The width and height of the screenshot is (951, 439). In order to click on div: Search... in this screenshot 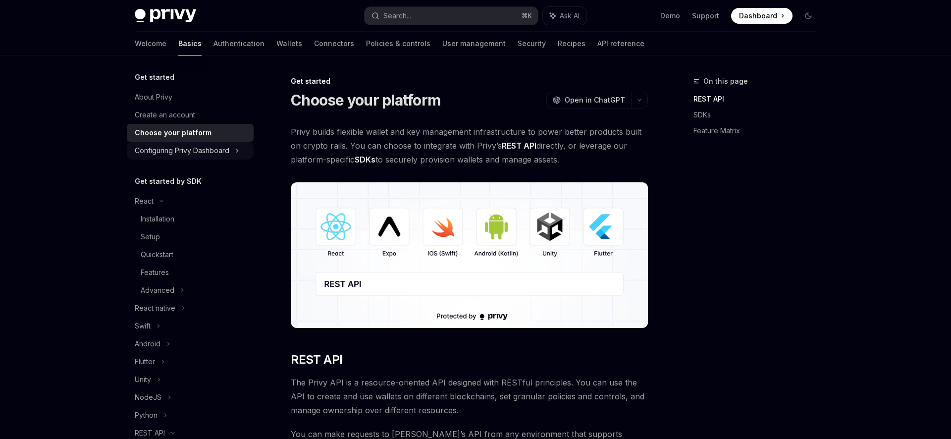, I will do `click(397, 16)`.